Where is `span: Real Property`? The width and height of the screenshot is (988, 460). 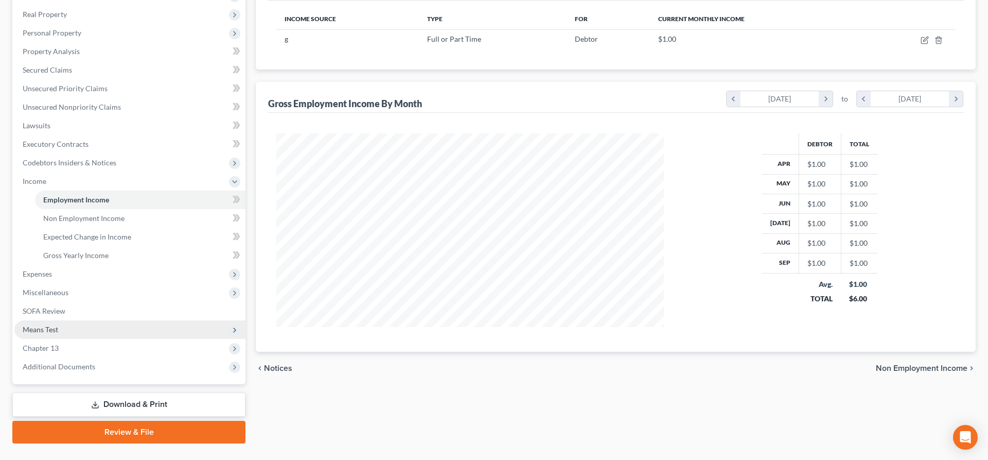 span: Real Property is located at coordinates (45, 14).